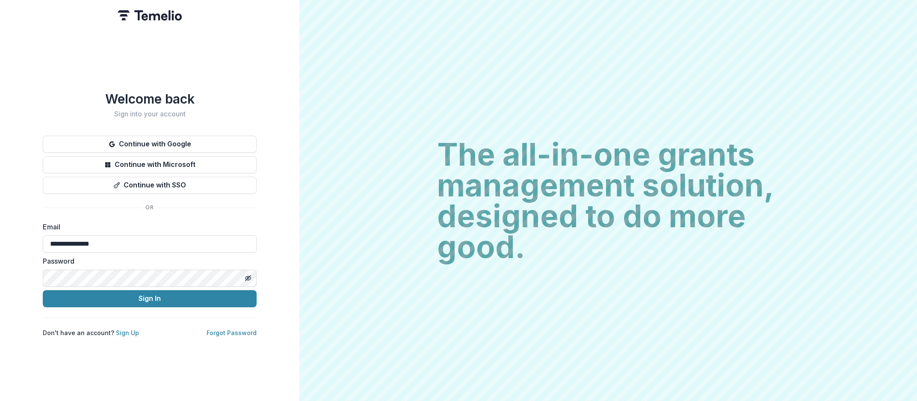 The width and height of the screenshot is (917, 401). I want to click on label: Email, so click(147, 227).